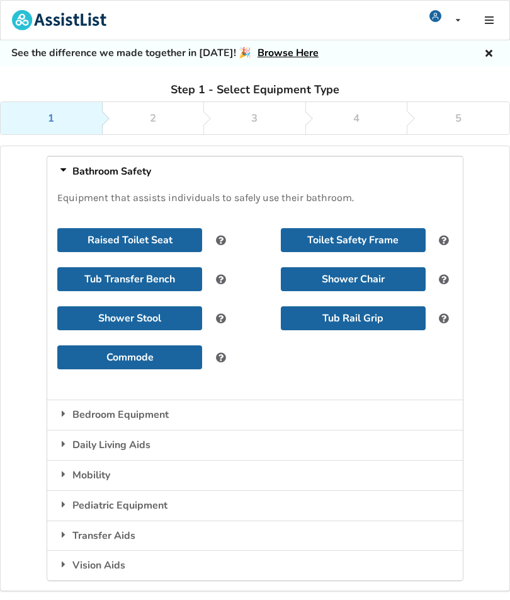 This screenshot has height=600, width=510. What do you see at coordinates (353, 240) in the screenshot?
I see `button: Toilet Safety Frame` at bounding box center [353, 240].